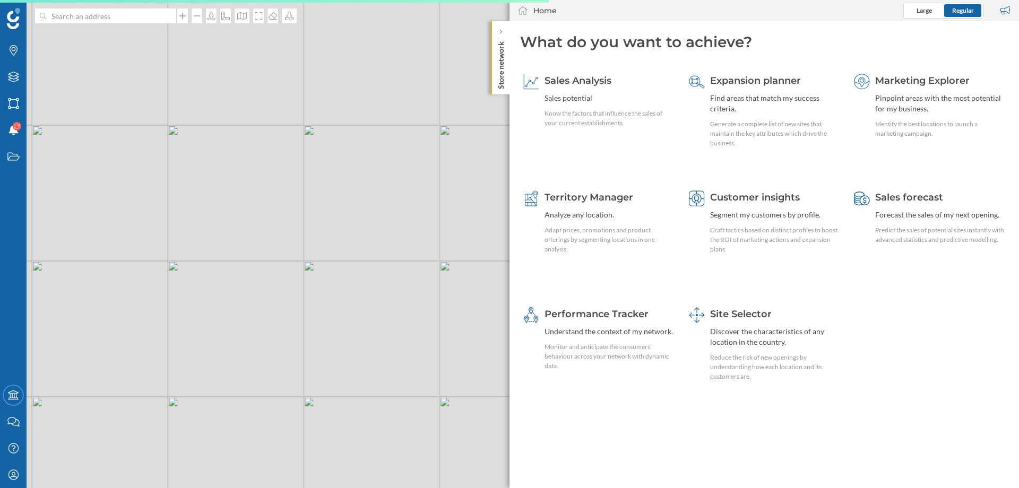 The width and height of the screenshot is (1019, 488). I want to click on span: Territory Manager, so click(589, 197).